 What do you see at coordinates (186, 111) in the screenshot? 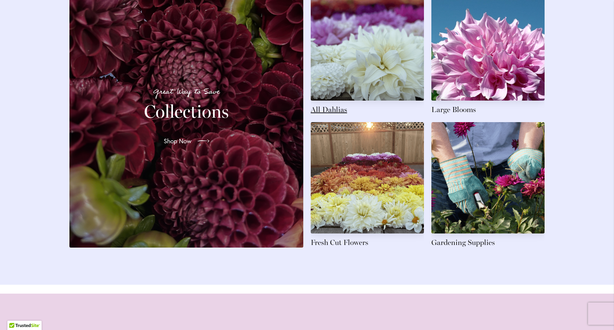
I see `h2: Collections` at bounding box center [186, 111].